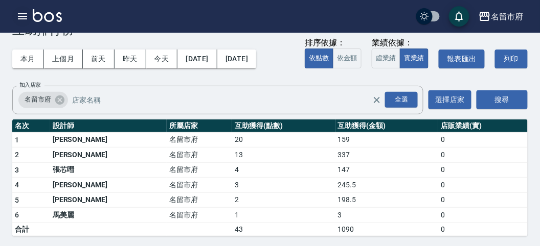  Describe the element at coordinates (30, 85) in the screenshot. I see `label: 加入店家` at that location.